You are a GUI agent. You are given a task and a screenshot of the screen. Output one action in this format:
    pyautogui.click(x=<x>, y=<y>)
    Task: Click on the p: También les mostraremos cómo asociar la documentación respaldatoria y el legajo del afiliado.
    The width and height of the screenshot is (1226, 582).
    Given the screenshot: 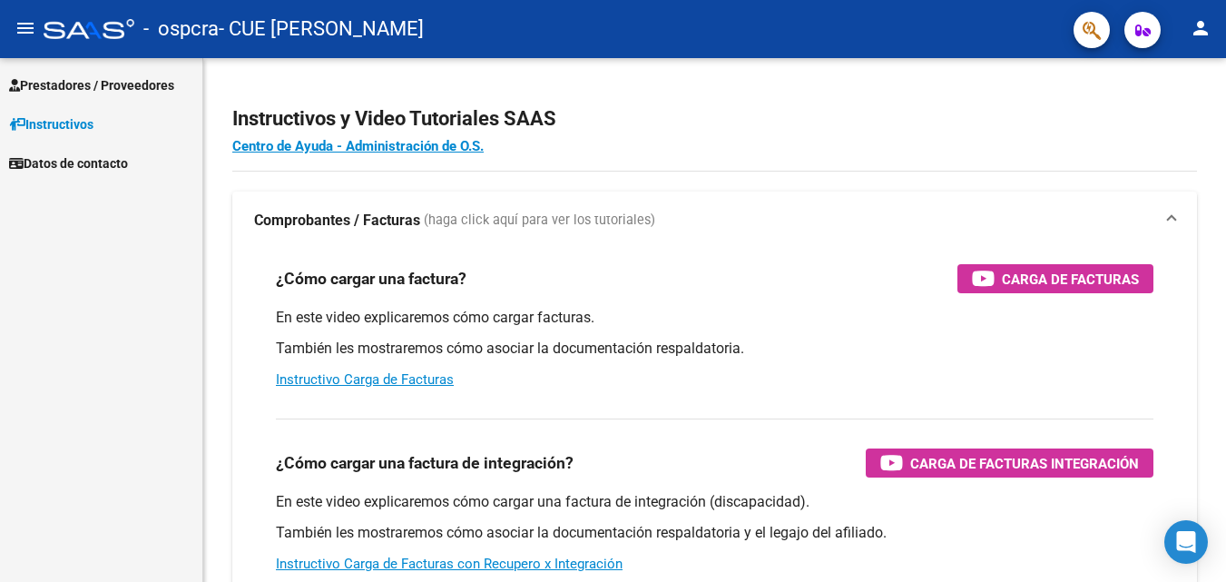 What is the action you would take?
    pyautogui.click(x=714, y=533)
    